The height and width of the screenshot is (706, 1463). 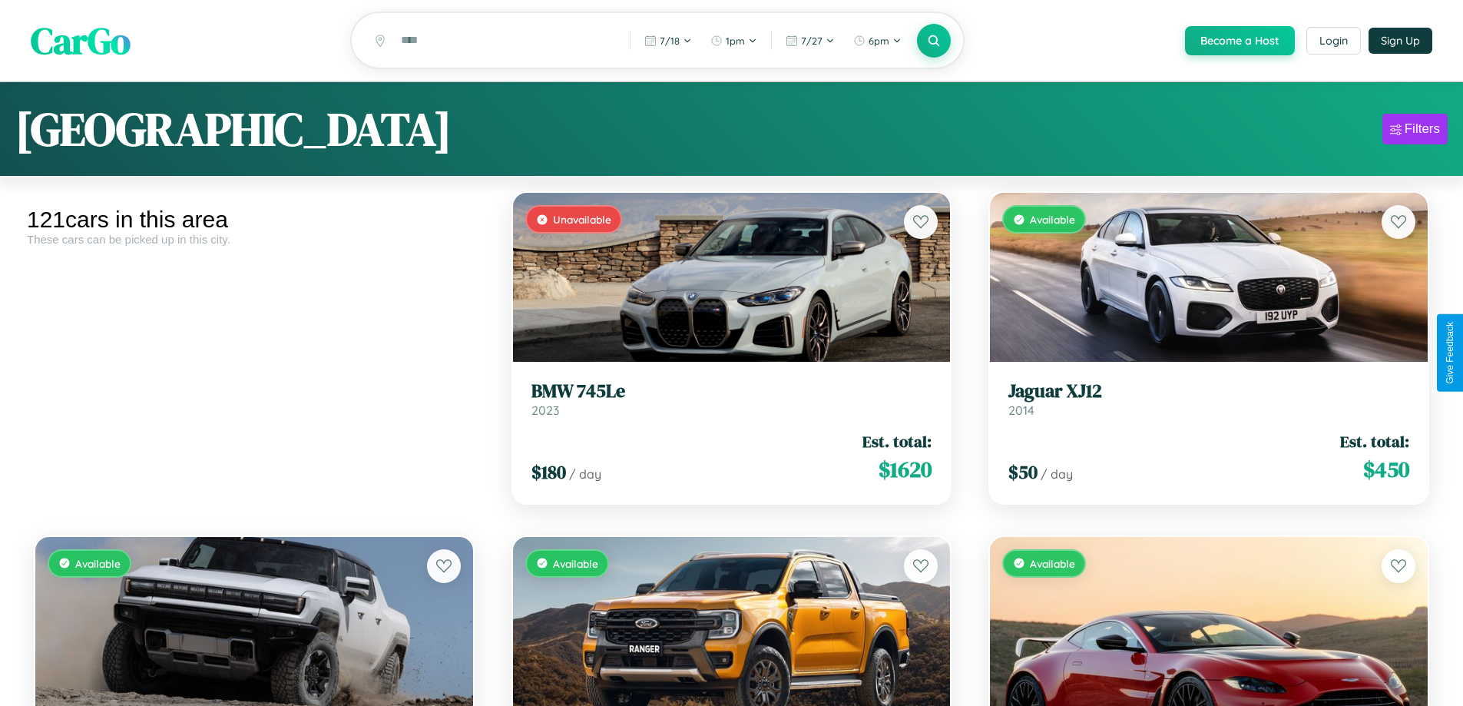 I want to click on button: 7/18, so click(x=668, y=41).